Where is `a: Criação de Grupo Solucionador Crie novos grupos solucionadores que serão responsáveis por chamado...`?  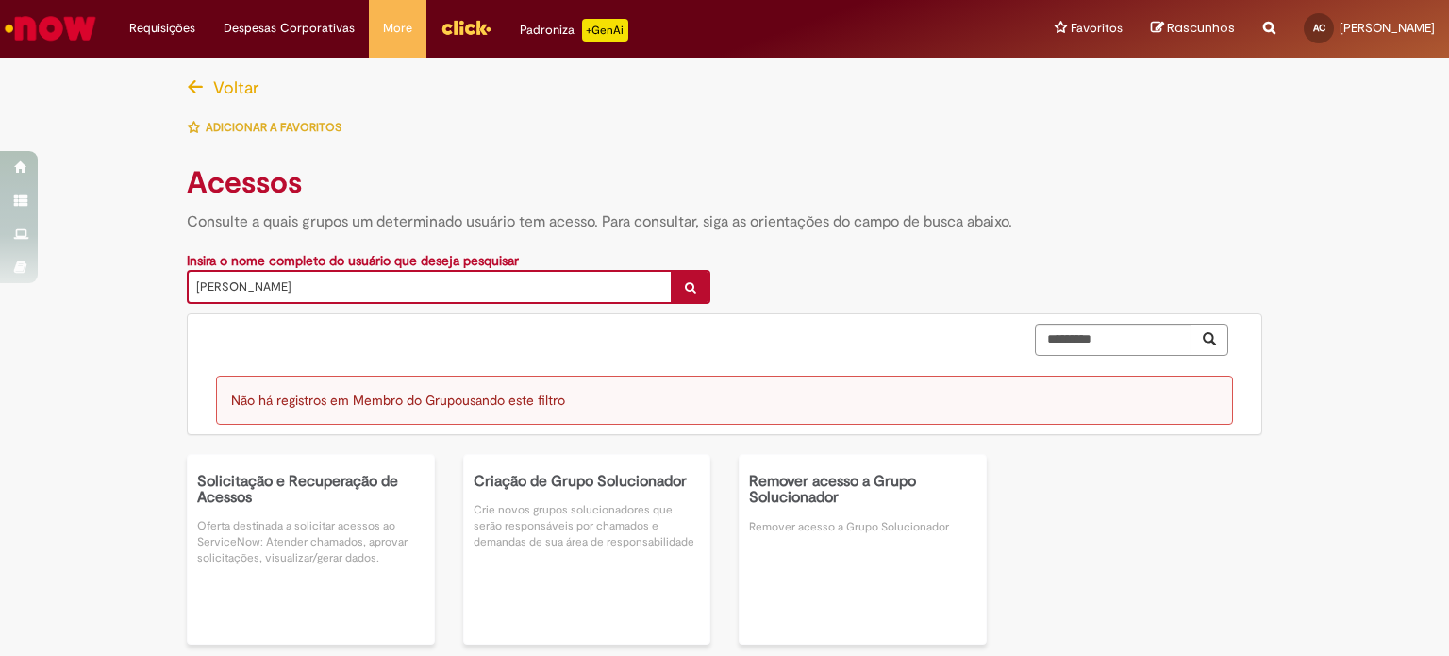 a: Criação de Grupo Solucionador Crie novos grupos solucionadores que serão responsáveis por chamado... is located at coordinates (587, 549).